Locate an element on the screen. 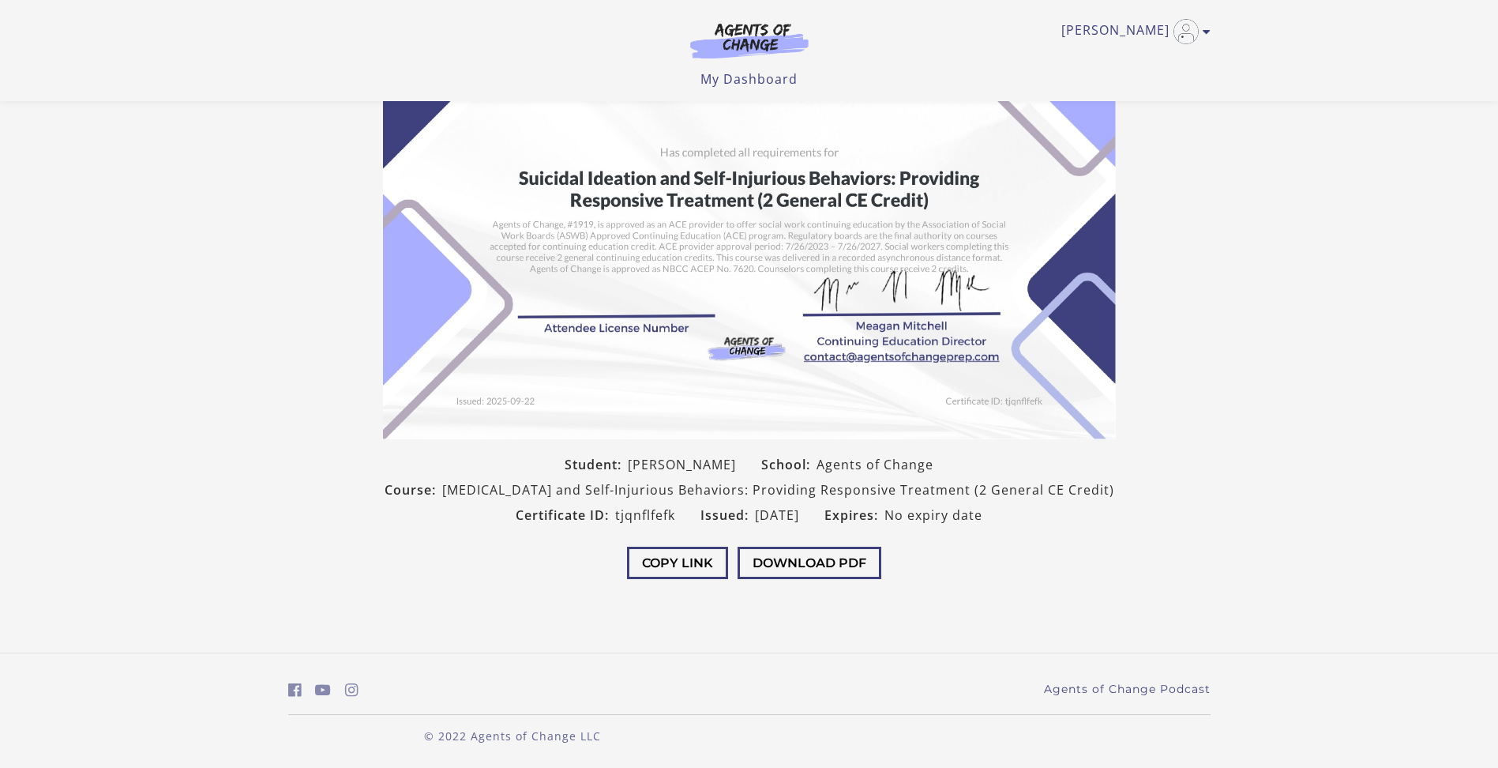 Image resolution: width=1498 pixels, height=768 pixels. a: My Dashboard is located at coordinates (749, 79).